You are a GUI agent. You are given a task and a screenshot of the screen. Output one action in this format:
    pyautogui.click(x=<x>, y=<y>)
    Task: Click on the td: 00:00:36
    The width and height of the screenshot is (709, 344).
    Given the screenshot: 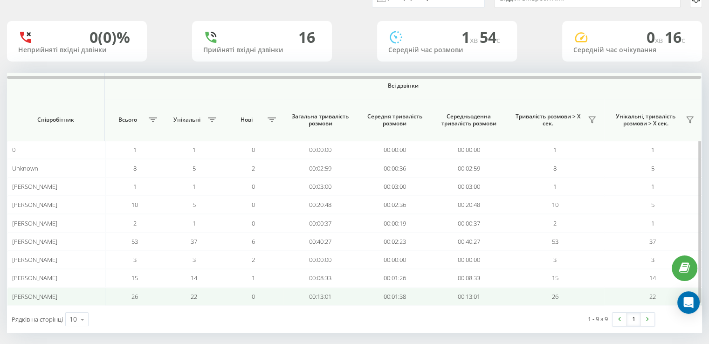 What is the action you would take?
    pyautogui.click(x=394, y=168)
    